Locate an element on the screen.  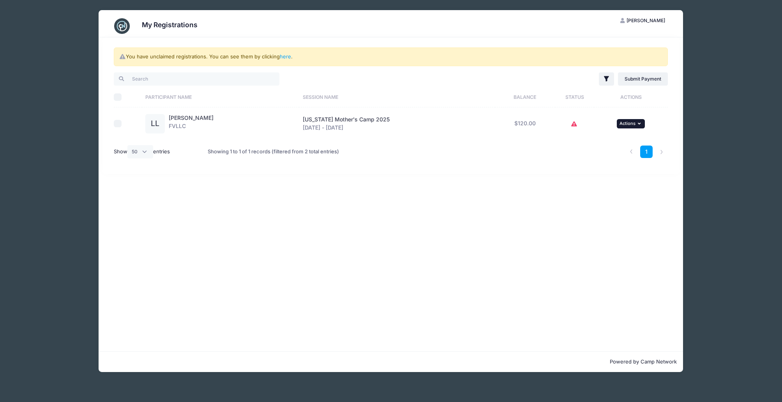
button: Actions is located at coordinates (631, 124).